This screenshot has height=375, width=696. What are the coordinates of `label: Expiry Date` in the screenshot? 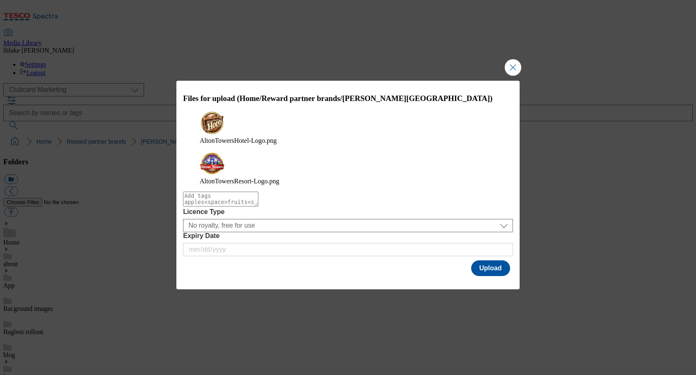 It's located at (348, 236).